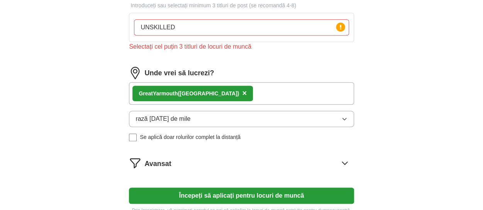 Image resolution: width=483 pixels, height=210 pixels. Describe the element at coordinates (133, 138) in the screenshot. I see `input: Se aplică doar rolurilor complet la distanță` at that location.